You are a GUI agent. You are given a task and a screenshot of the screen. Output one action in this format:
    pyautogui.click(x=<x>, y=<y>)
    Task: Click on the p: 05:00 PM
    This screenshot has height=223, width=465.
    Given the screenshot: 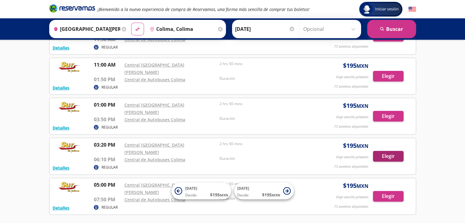 What is the action you would take?
    pyautogui.click(x=108, y=185)
    